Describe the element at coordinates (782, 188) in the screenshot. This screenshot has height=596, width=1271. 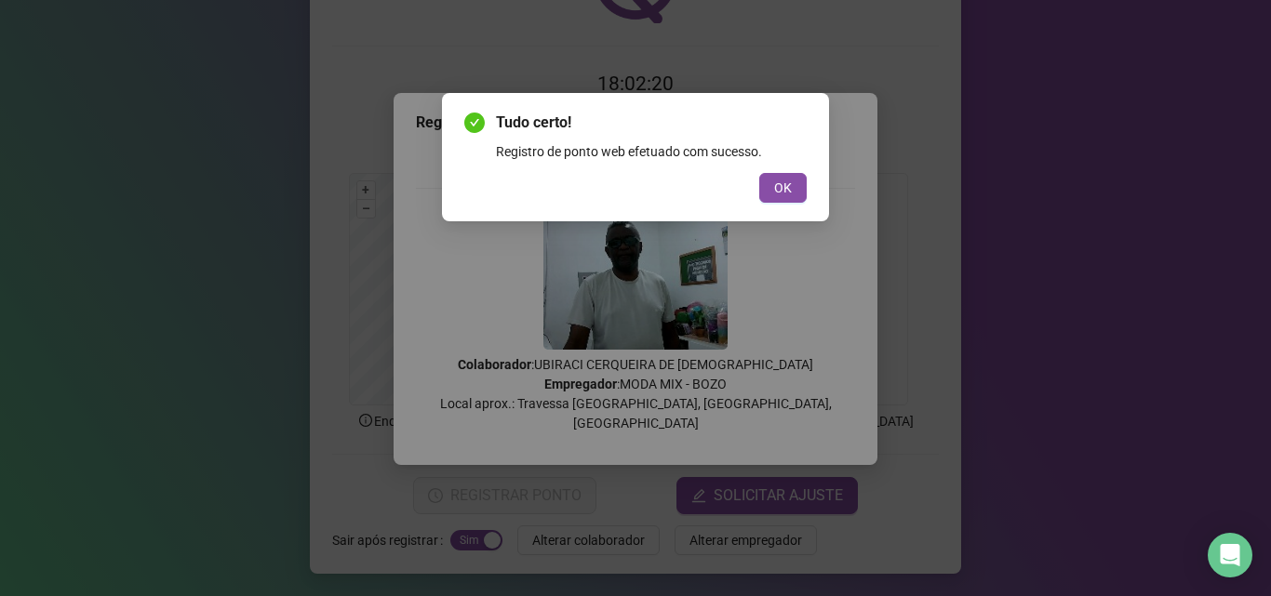
I see `span: OK` at that location.